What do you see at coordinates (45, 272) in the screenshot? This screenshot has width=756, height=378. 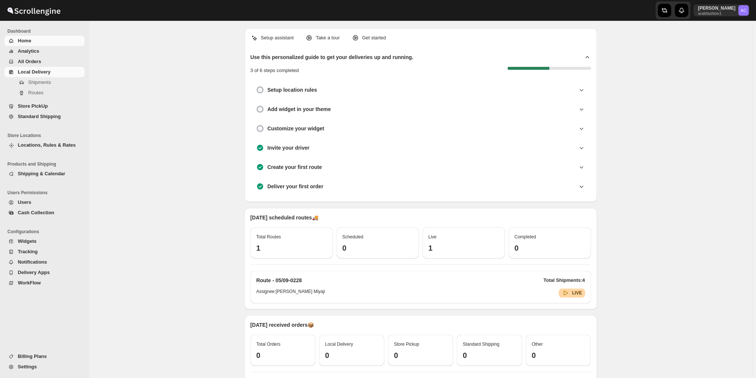 I see `button: Delivery Apps` at bounding box center [45, 272].